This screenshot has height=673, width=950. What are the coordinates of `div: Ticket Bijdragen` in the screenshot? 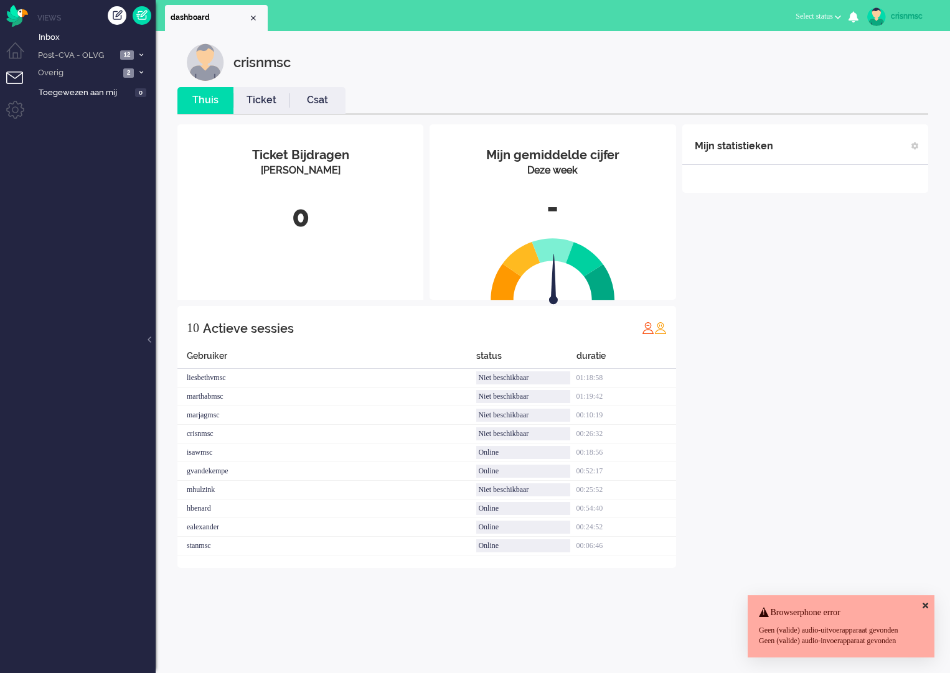 It's located at (300, 155).